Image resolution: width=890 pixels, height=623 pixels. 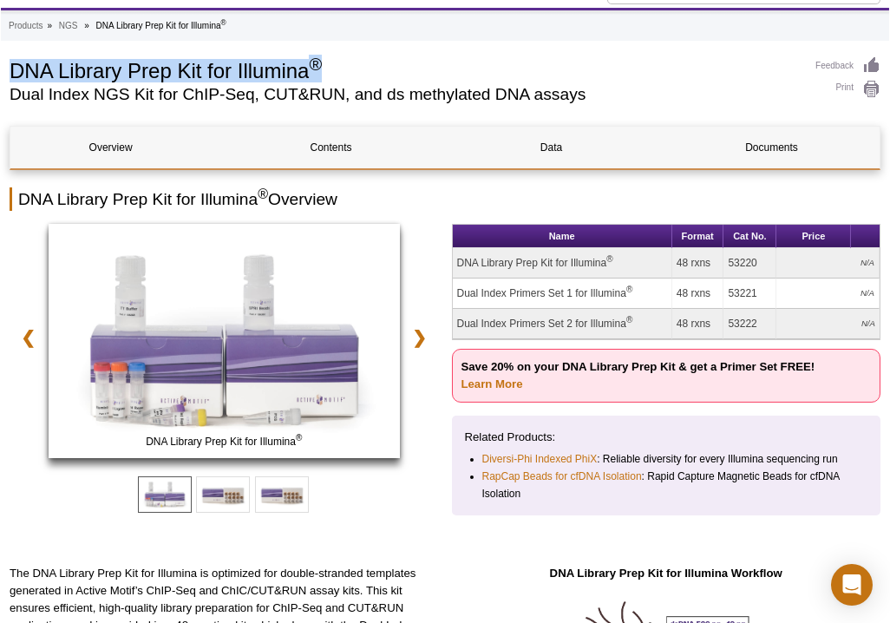 What do you see at coordinates (540, 459) in the screenshot?
I see `a: Diversi-Phi Indexed PhiX` at bounding box center [540, 459].